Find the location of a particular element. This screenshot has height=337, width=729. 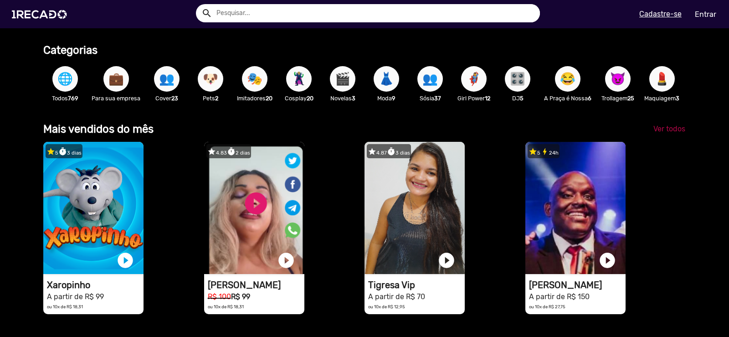

p: Sósia is located at coordinates (430, 98).